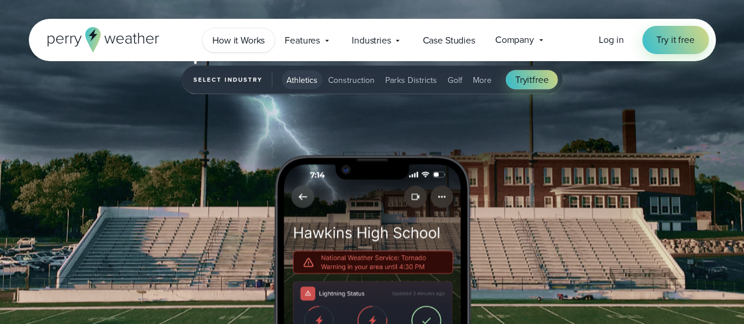 The width and height of the screenshot is (744, 324). What do you see at coordinates (238, 41) in the screenshot?
I see `span: How it Works` at bounding box center [238, 41].